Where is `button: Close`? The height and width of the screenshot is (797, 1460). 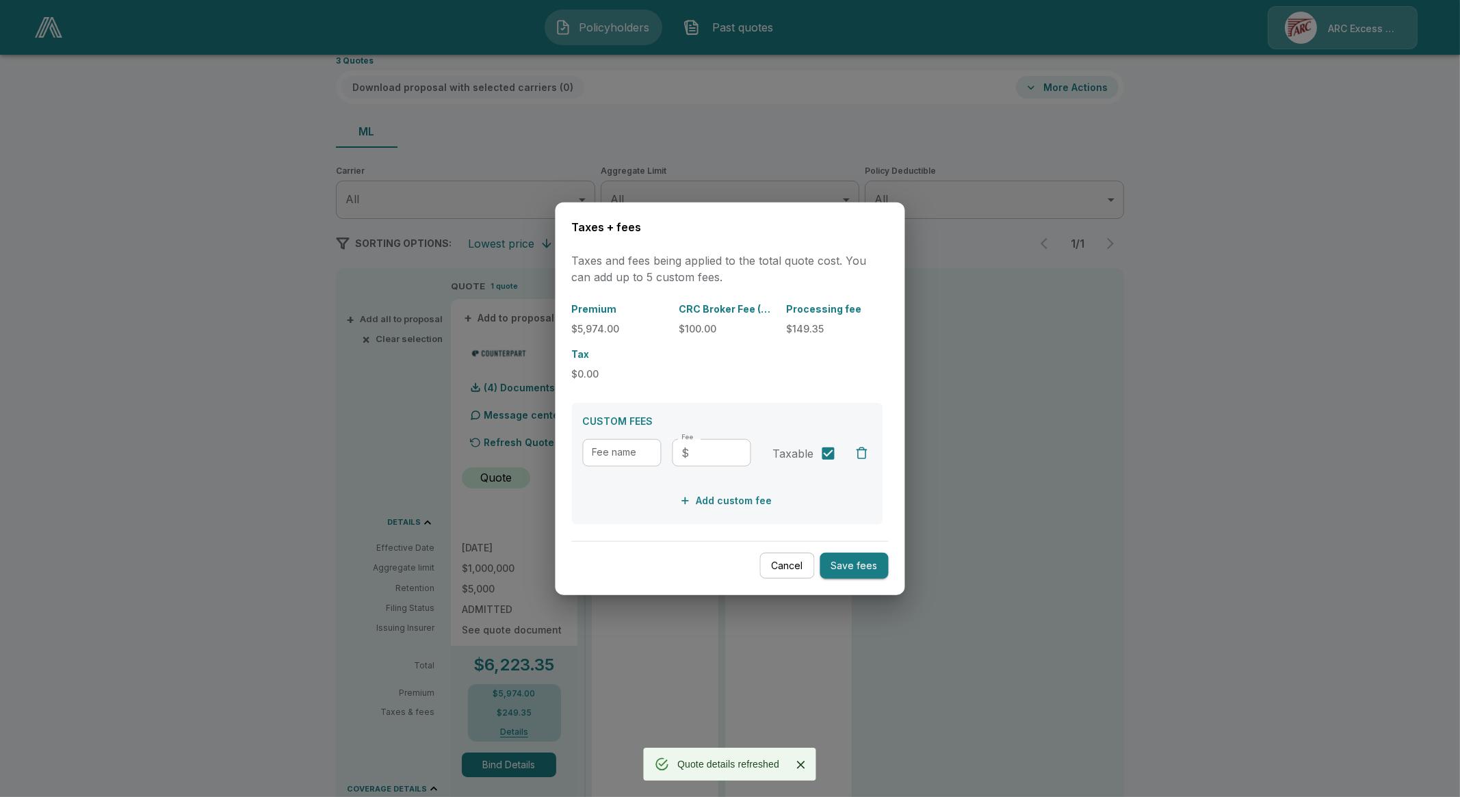
button: Close is located at coordinates (800, 765).